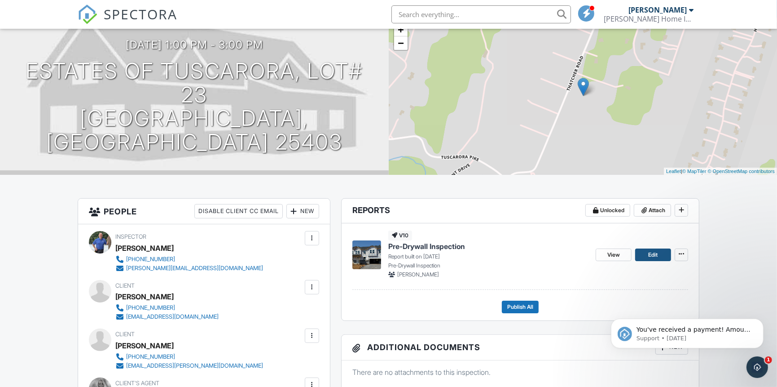  What do you see at coordinates (742, 171) in the screenshot?
I see `a: © OpenStreetMap contributors` at bounding box center [742, 171].